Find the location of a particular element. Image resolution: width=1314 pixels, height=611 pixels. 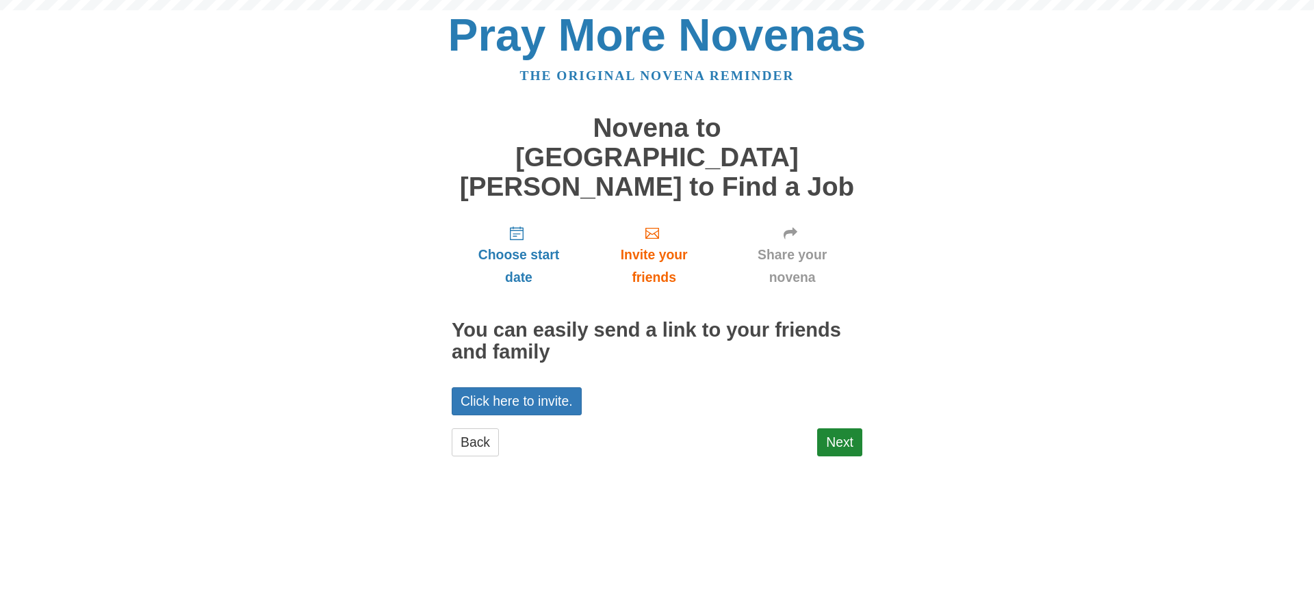

a: Back is located at coordinates (475, 442).